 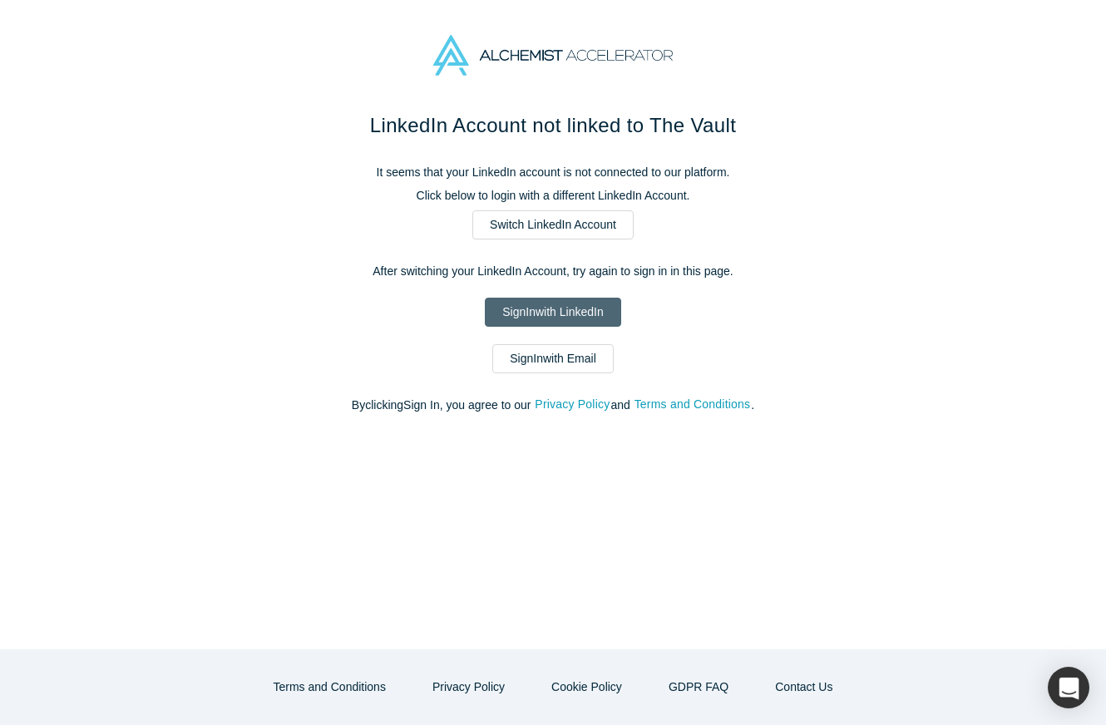 What do you see at coordinates (553, 172) in the screenshot?
I see `p: It seems that your LinkedIn account is not connected to our platform.` at bounding box center [553, 172].